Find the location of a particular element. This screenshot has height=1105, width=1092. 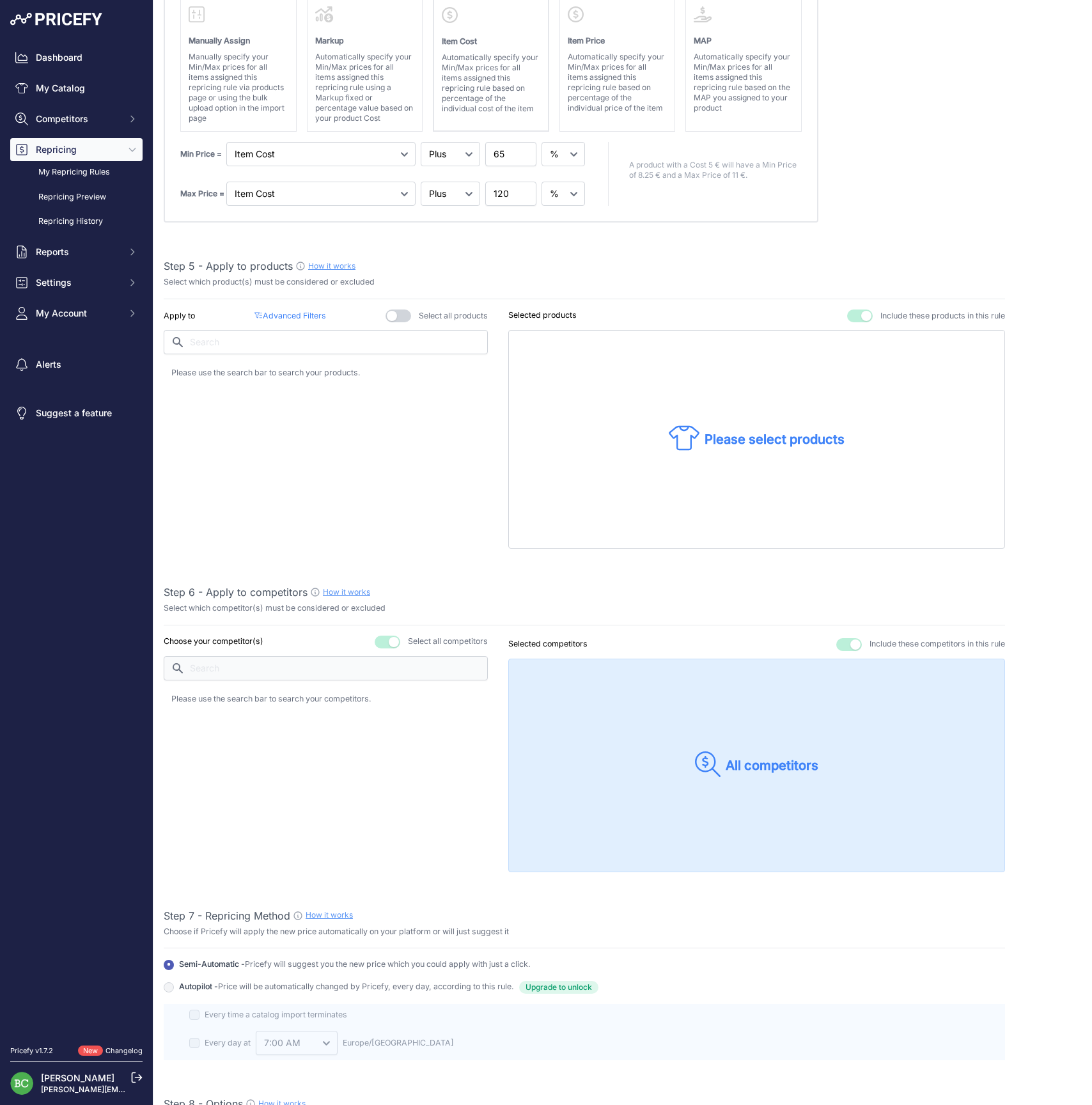

p: Please select products is located at coordinates (774, 439).